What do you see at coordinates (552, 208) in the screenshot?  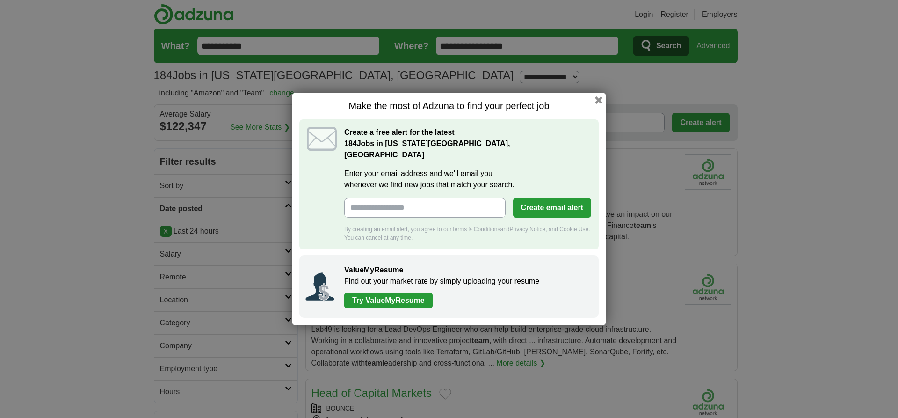 I see `button: Create email alert` at bounding box center [552, 208].